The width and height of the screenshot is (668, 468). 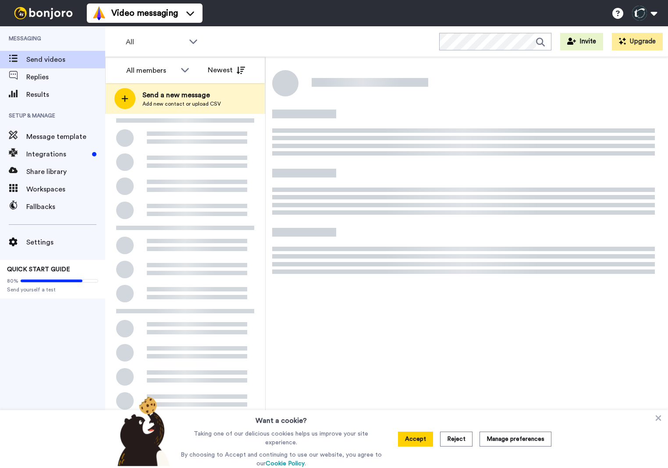 What do you see at coordinates (66, 137) in the screenshot?
I see `span: Message template` at bounding box center [66, 137].